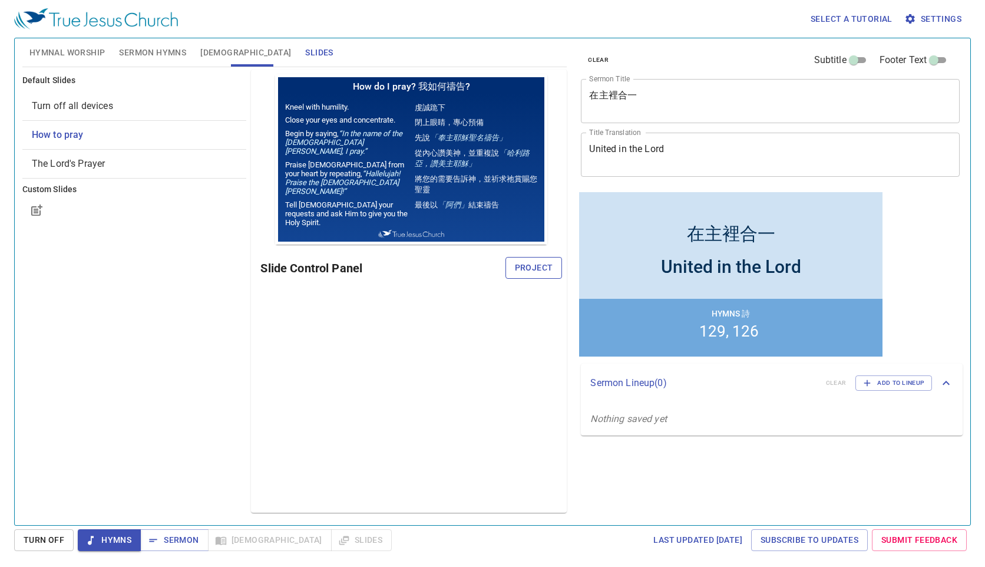 This screenshot has width=985, height=567. I want to click on span: Subscribe to Updates, so click(810, 540).